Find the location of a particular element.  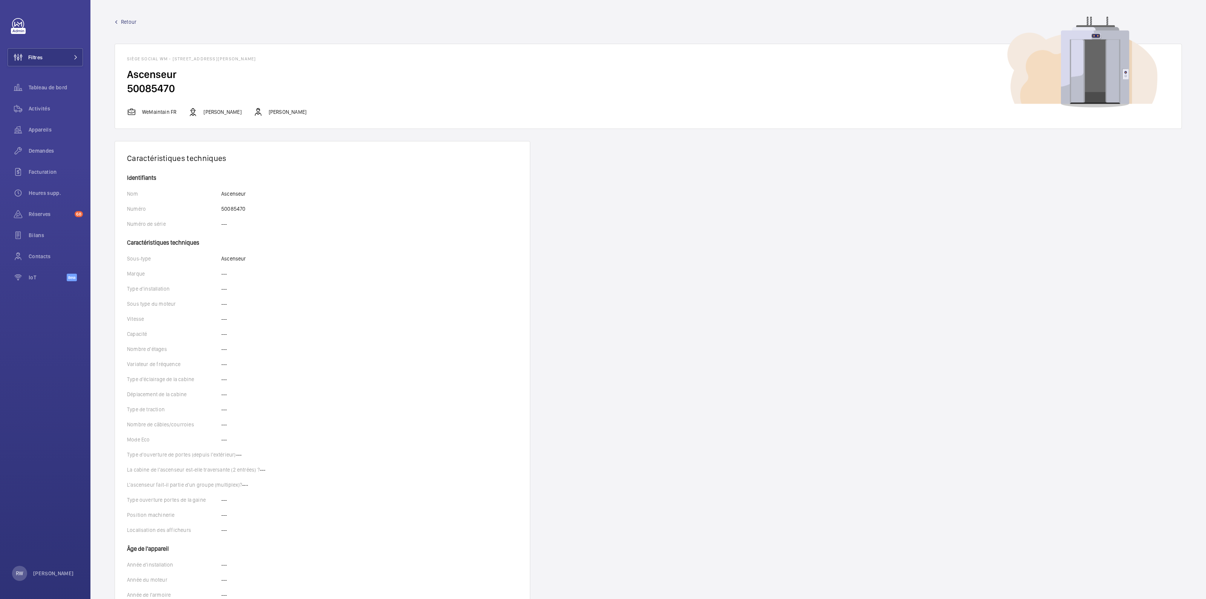

h2: Ascenseur is located at coordinates (648, 74).